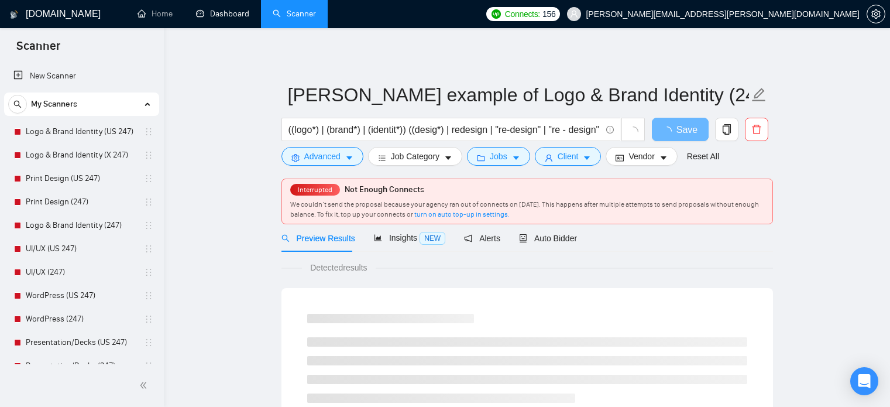  Describe the element at coordinates (318, 238) in the screenshot. I see `span: Preview Results` at that location.